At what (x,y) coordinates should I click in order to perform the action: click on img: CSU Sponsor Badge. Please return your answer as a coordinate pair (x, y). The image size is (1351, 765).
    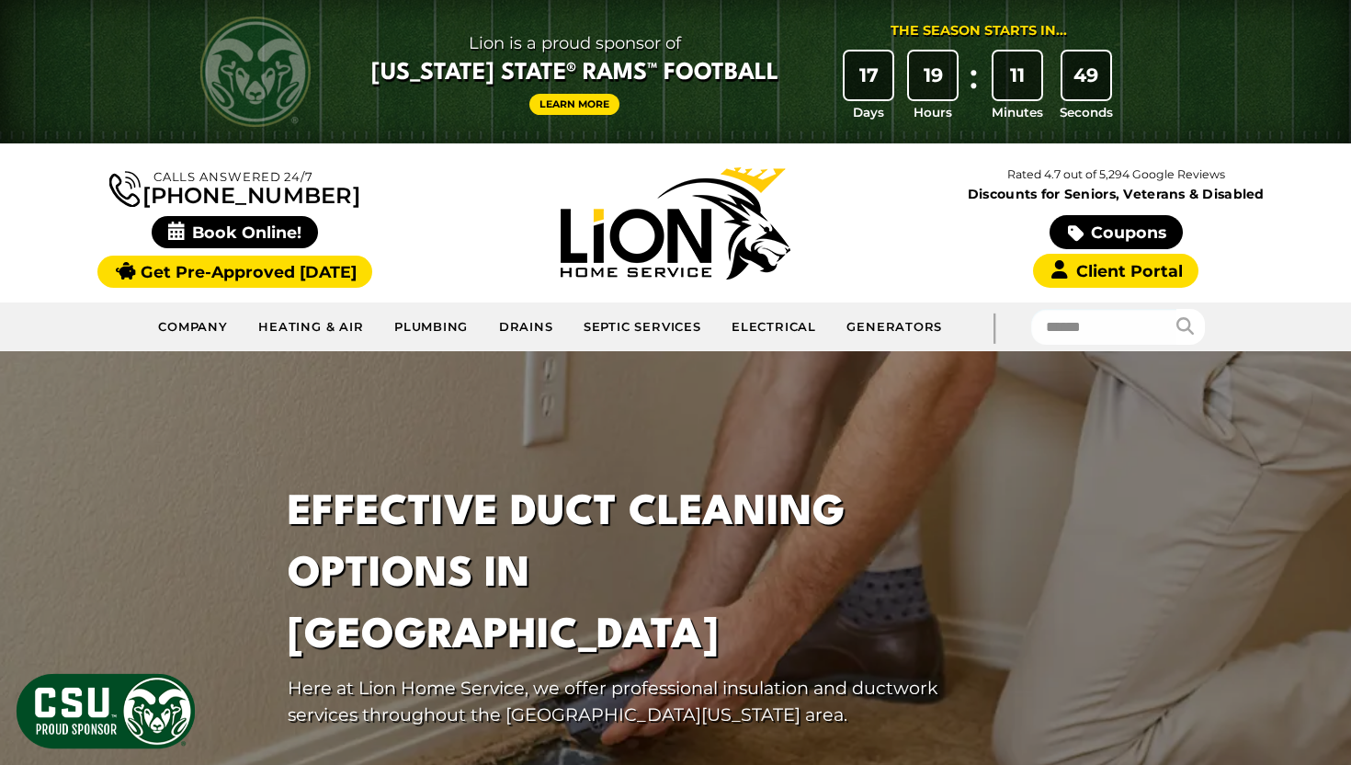
    Looking at the image, I should click on (106, 710).